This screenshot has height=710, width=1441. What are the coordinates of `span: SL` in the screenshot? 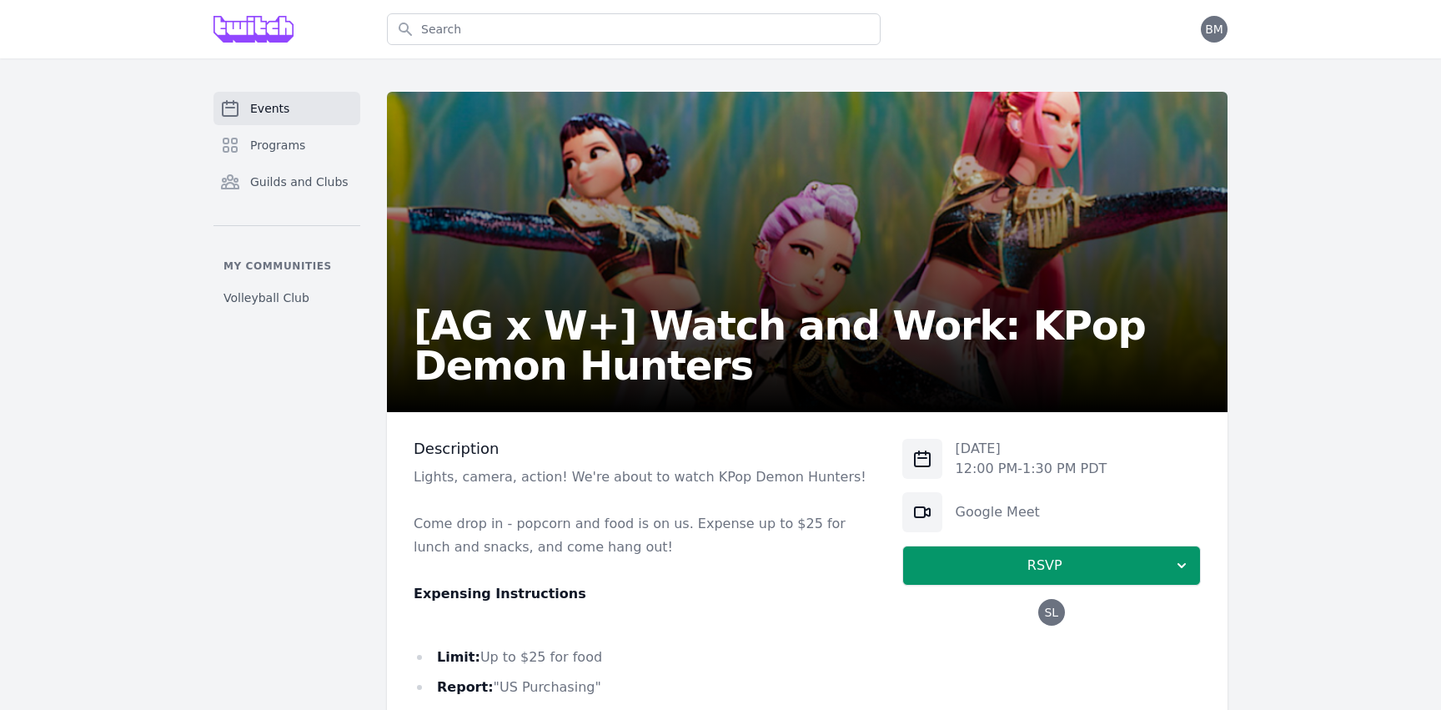 It's located at (1051, 612).